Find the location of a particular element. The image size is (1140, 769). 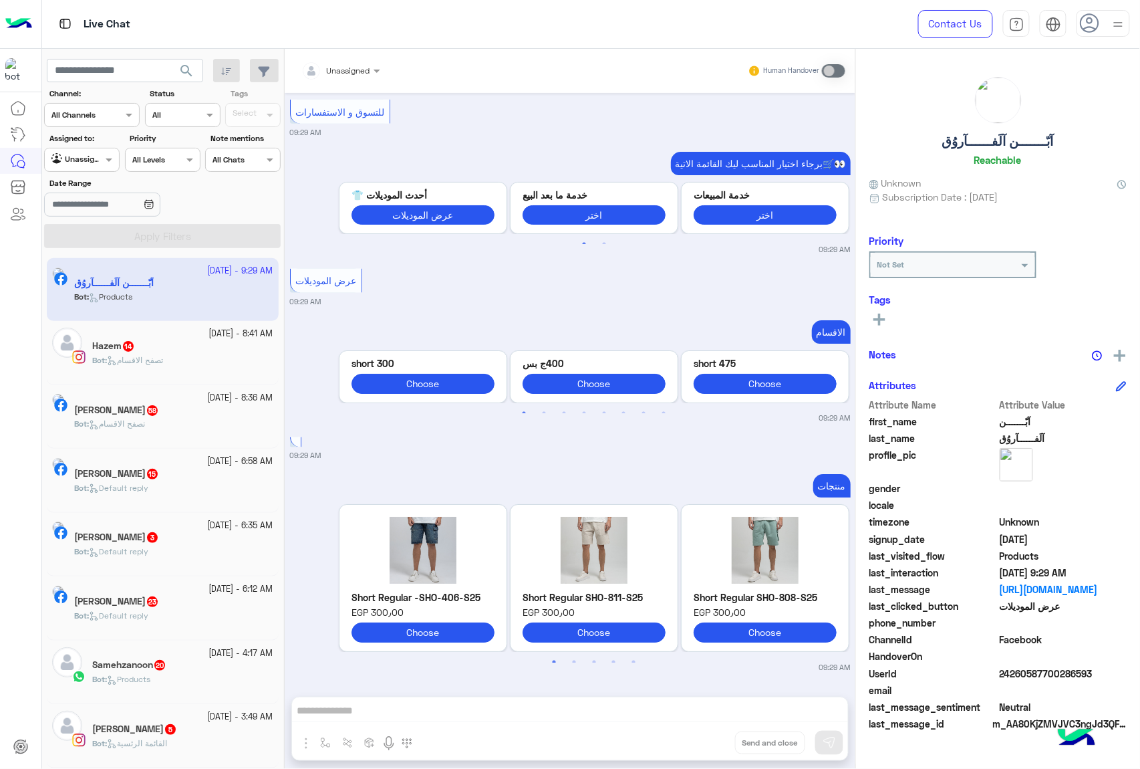

span: last_message is located at coordinates (933, 589).